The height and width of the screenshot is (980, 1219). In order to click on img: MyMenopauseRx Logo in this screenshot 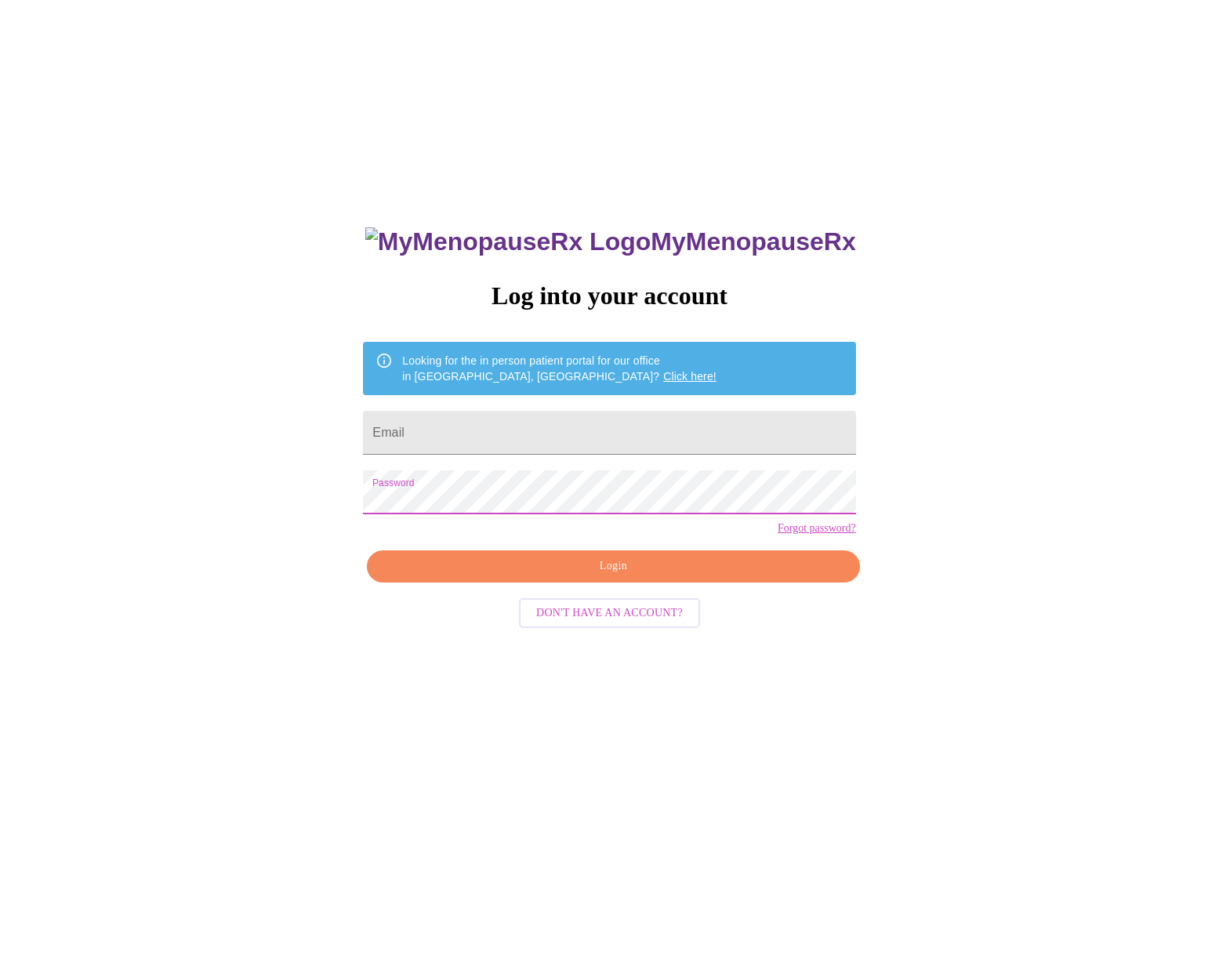, I will do `click(508, 241)`.